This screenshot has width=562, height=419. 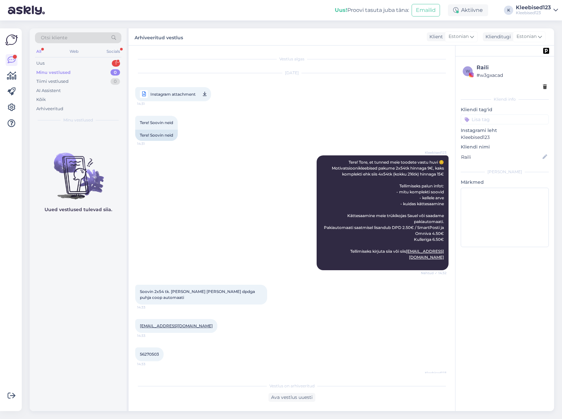 What do you see at coordinates (53, 73) in the screenshot?
I see `div: Minu vestlused` at bounding box center [53, 73].